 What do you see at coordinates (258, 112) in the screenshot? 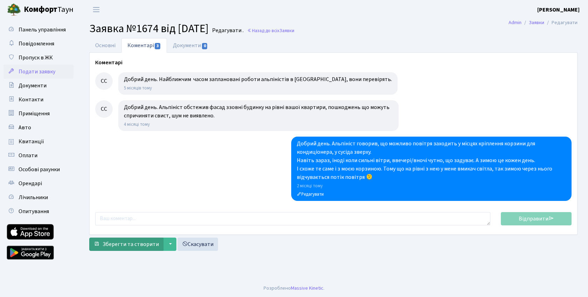
I see `div: Добрий день. Альпініст обстежив фасад ззовні будинку на рівні вашої квартири, пошкоджень що можут...` at bounding box center [258, 112].